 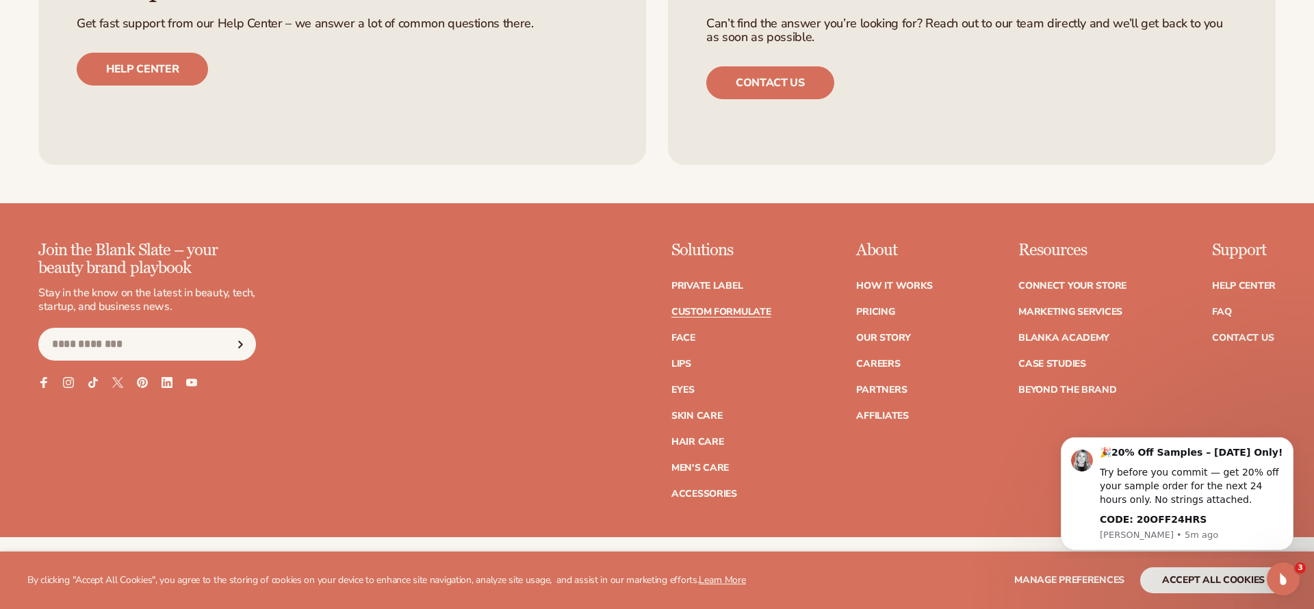 I want to click on p: Support, so click(x=1244, y=250).